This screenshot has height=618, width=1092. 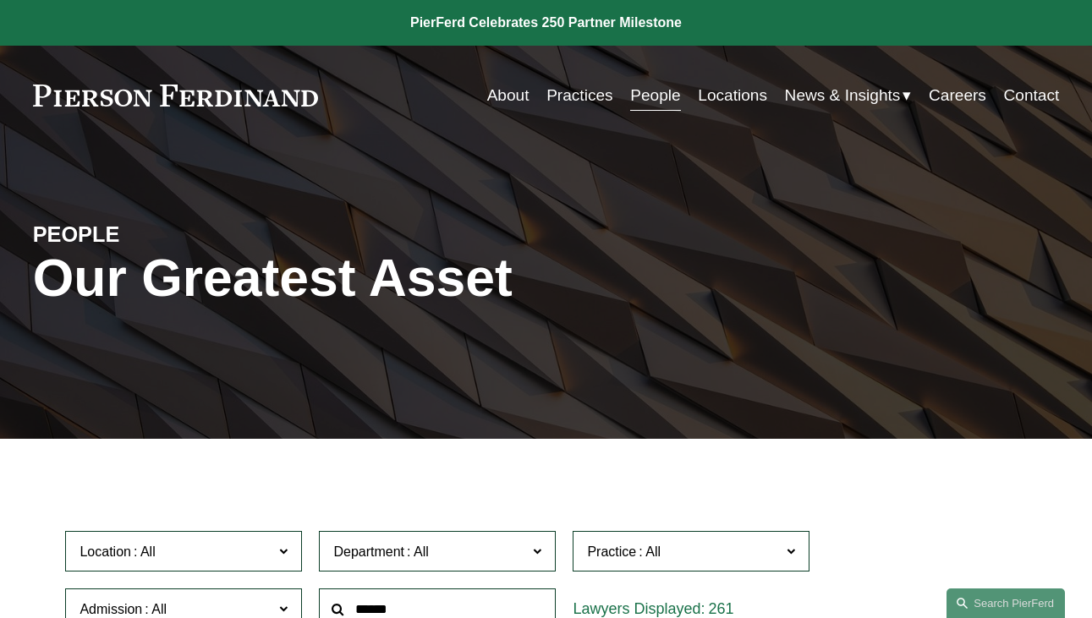 I want to click on h1: Our Greatest Asset, so click(x=375, y=277).